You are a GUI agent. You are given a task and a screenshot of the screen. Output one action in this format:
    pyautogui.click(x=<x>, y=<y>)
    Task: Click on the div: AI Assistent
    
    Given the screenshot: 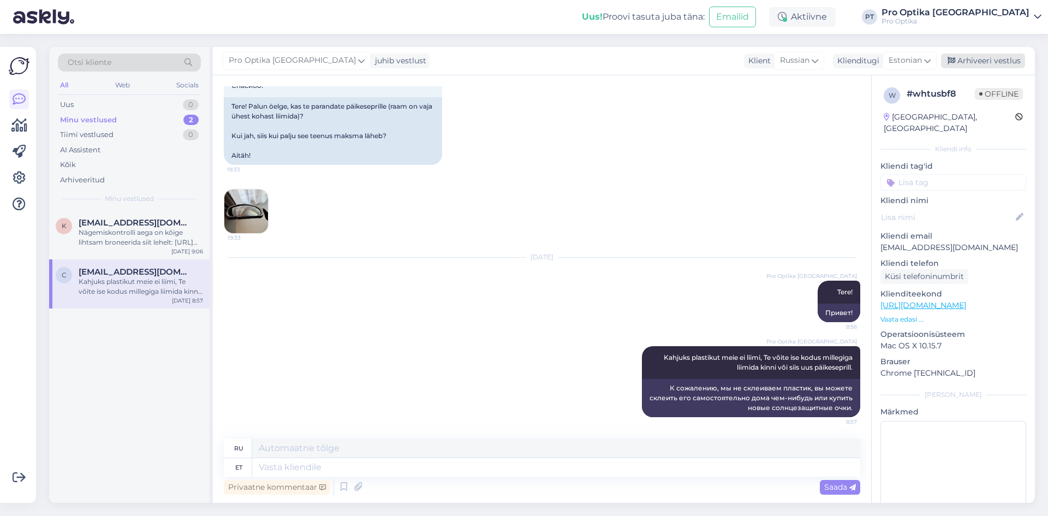 What is the action you would take?
    pyautogui.click(x=80, y=150)
    